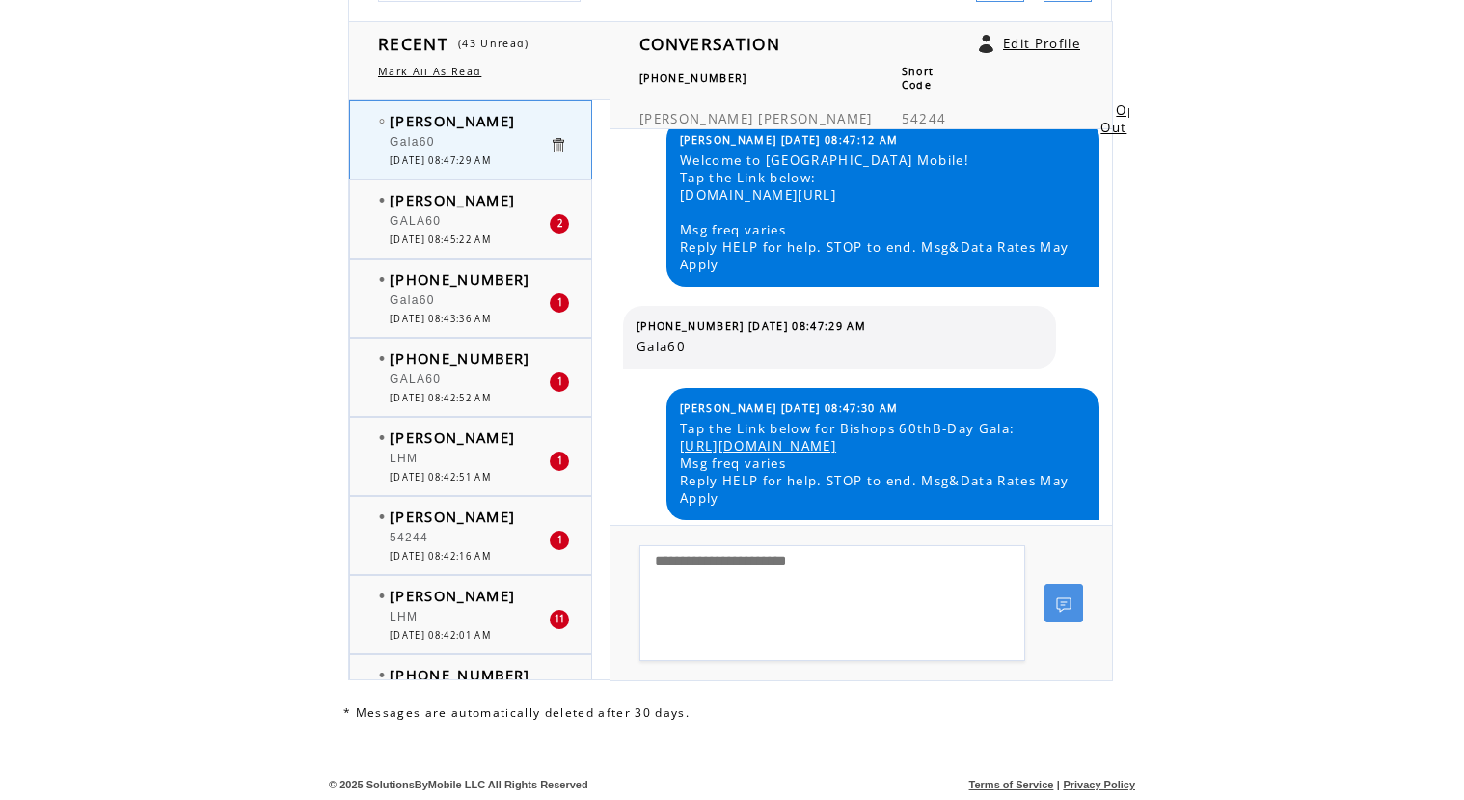  I want to click on div: 11, so click(559, 619).